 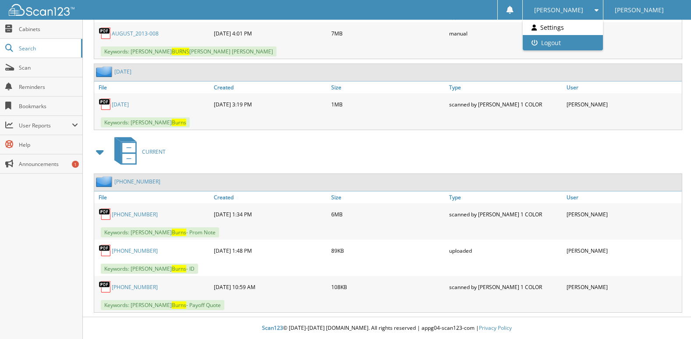 I want to click on span: User Reports, so click(x=45, y=125).